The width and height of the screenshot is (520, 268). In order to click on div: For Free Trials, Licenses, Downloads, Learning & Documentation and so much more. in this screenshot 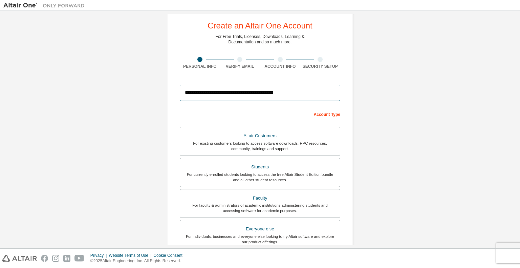, I will do `click(260, 39)`.